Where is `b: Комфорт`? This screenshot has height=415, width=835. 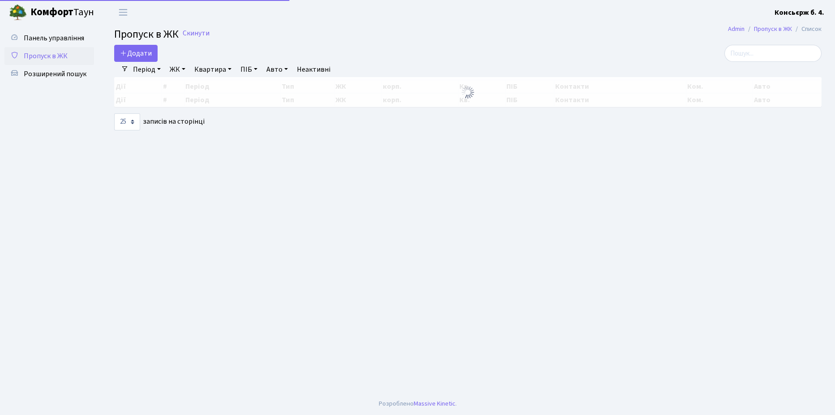 b: Комфорт is located at coordinates (52, 12).